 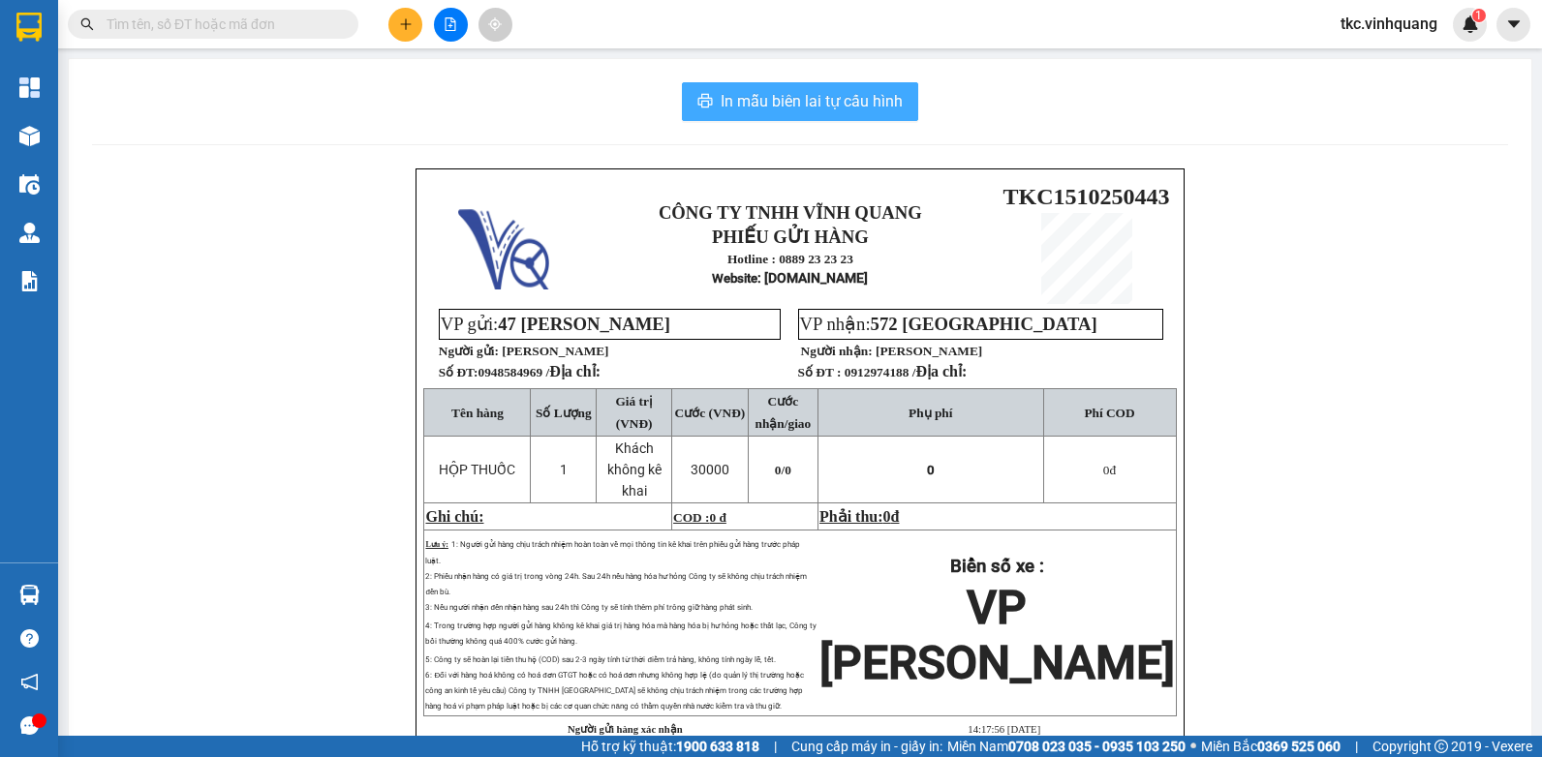 I want to click on span: In mẫu biên lai tự cấu hình, so click(x=812, y=101).